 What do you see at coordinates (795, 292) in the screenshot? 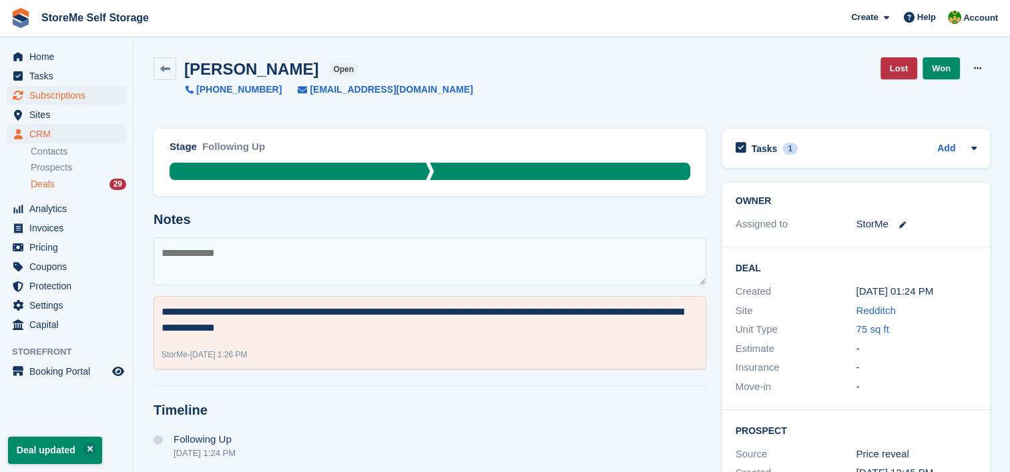
I see `div: Created` at bounding box center [795, 292].